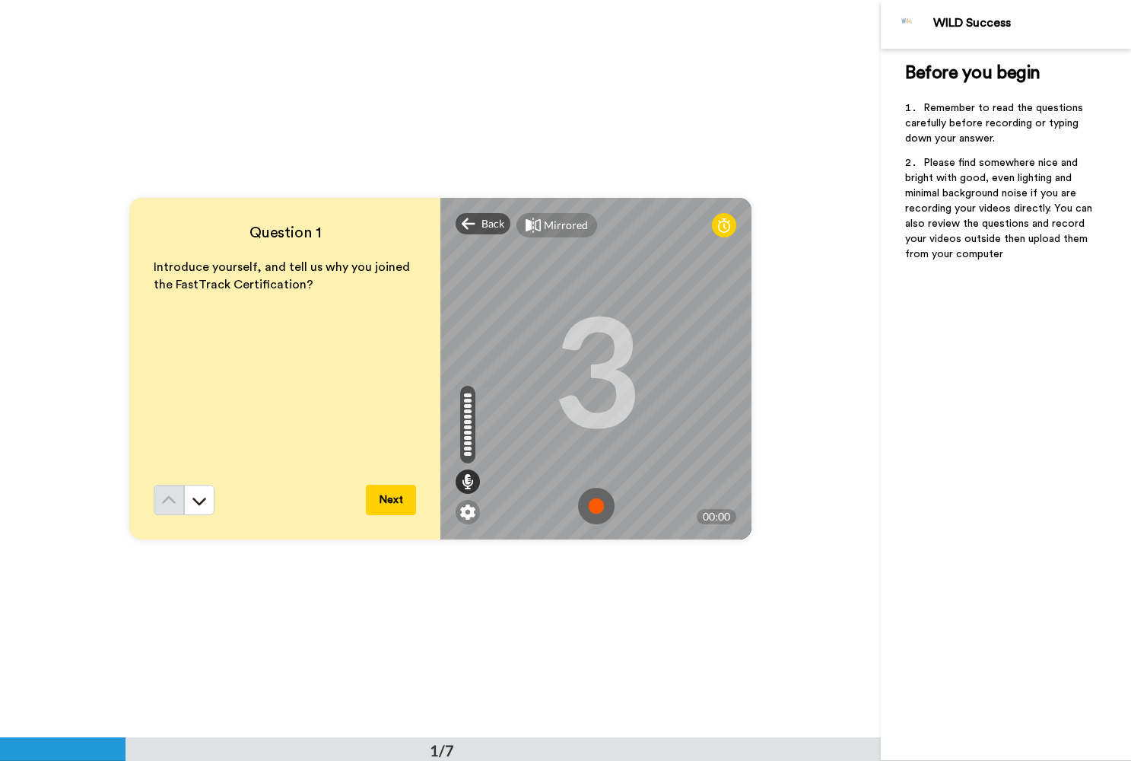 This screenshot has height=761, width=1131. I want to click on div: Back, so click(483, 224).